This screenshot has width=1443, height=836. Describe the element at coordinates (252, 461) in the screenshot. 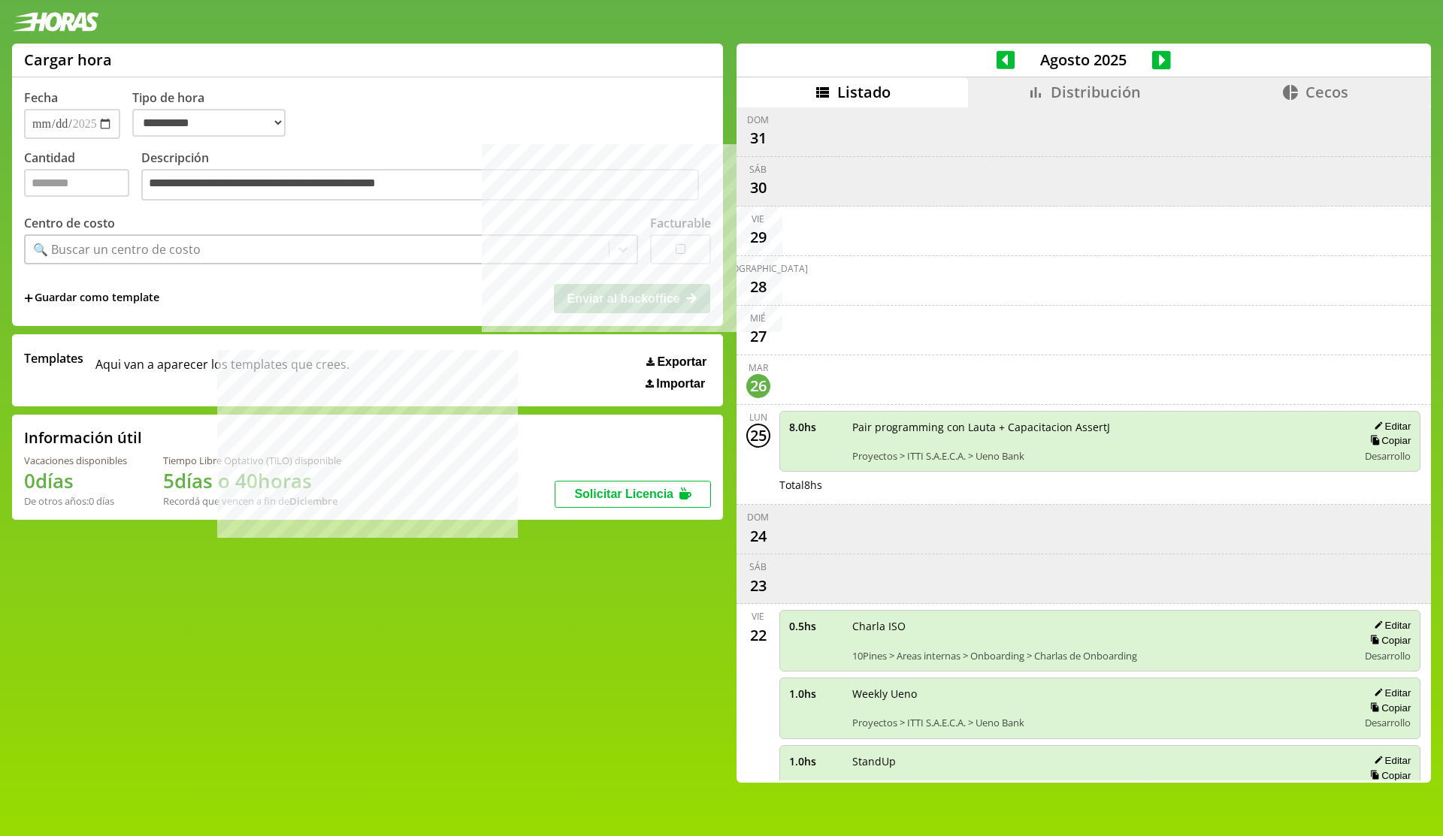

I see `div: Tiempo Libre Optativo (TiLO) disponible` at that location.